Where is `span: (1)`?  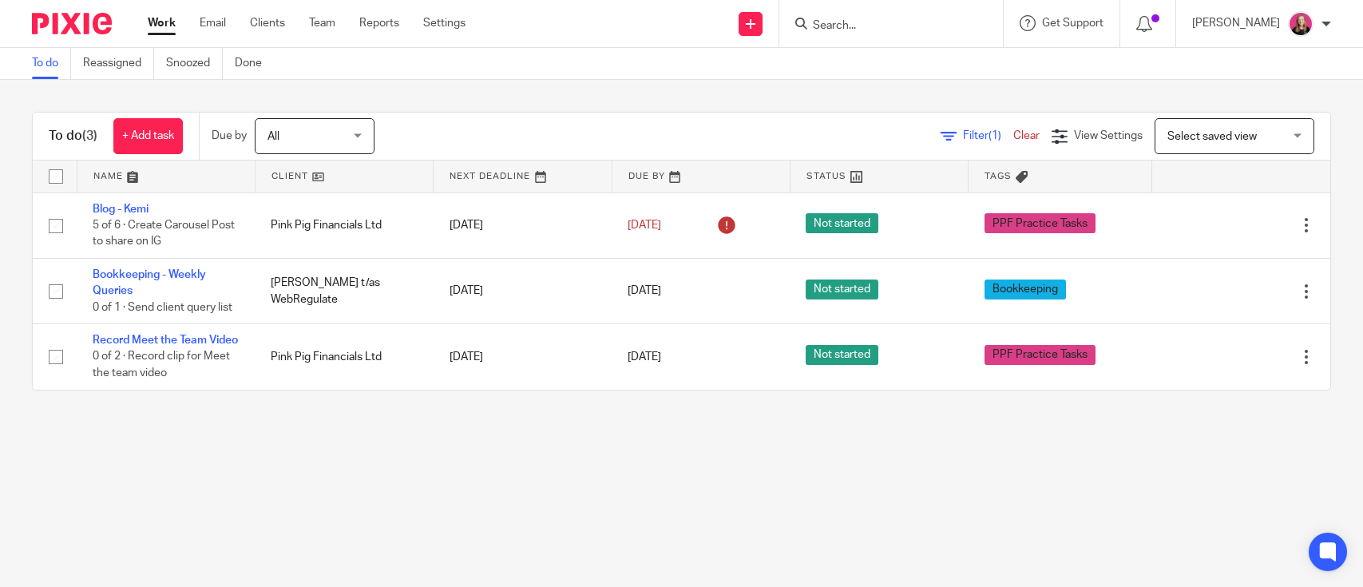 span: (1) is located at coordinates (995, 136).